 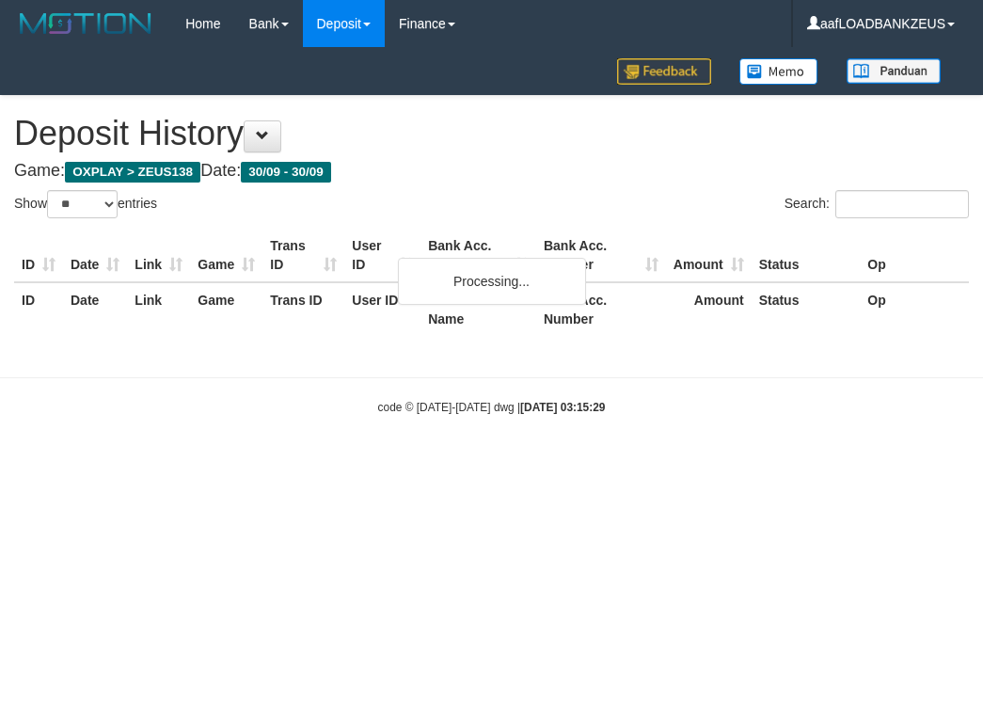 I want to click on label: Show entries, so click(x=86, y=204).